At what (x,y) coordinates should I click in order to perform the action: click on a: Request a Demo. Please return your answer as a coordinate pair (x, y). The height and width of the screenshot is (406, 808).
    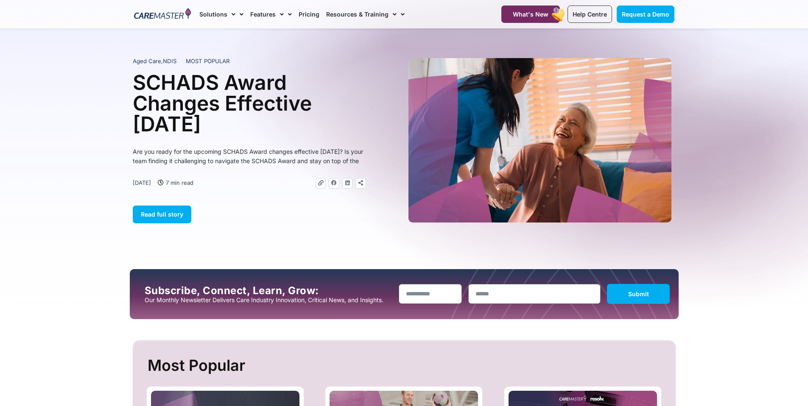
    Looking at the image, I should click on (645, 14).